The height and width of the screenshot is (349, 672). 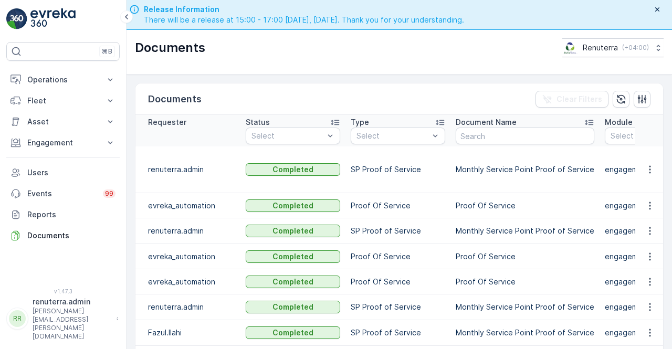 I want to click on button: Asset, so click(x=63, y=122).